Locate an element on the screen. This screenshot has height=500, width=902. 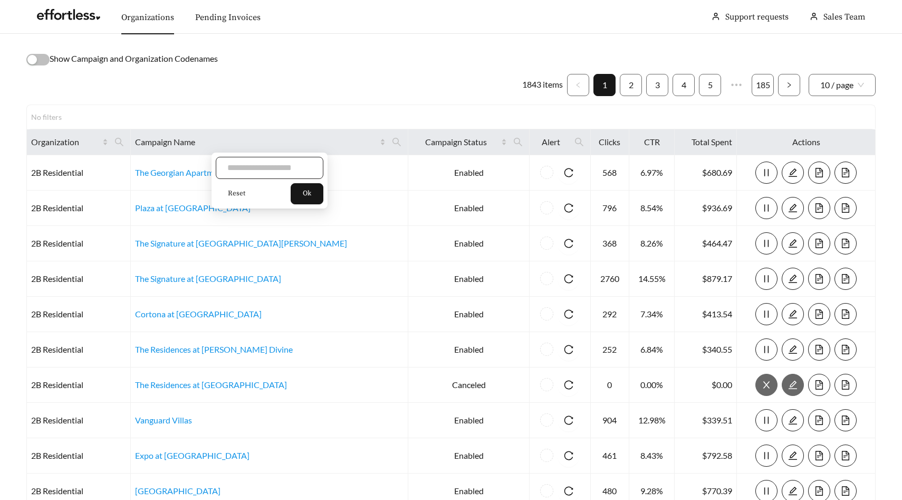
span: Reset is located at coordinates (236, 194).